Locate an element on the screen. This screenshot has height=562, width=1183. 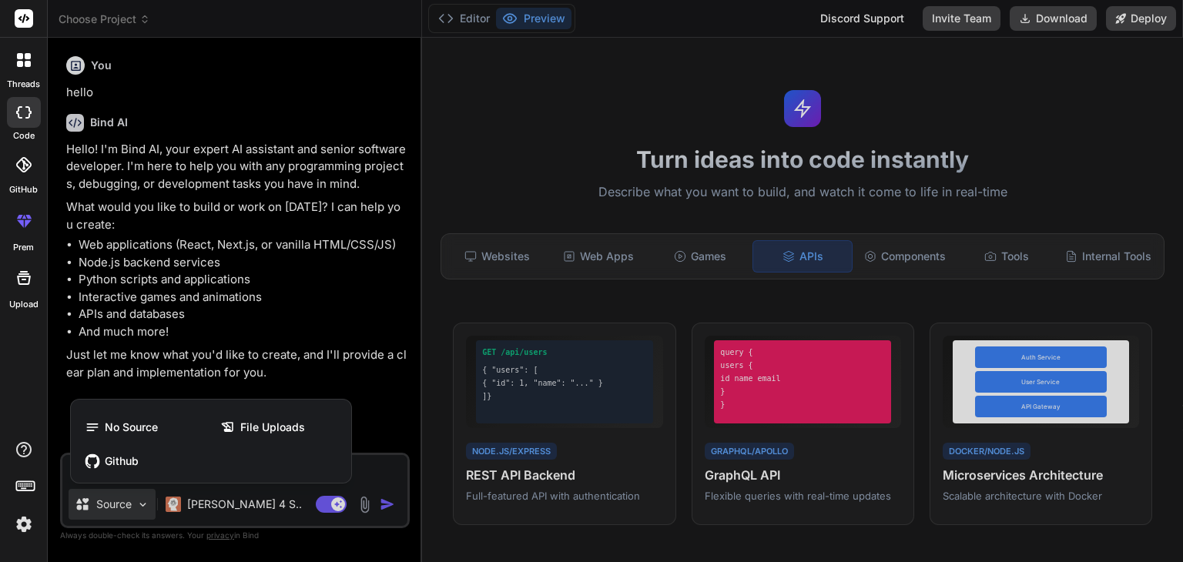
img: settings is located at coordinates (24, 524).